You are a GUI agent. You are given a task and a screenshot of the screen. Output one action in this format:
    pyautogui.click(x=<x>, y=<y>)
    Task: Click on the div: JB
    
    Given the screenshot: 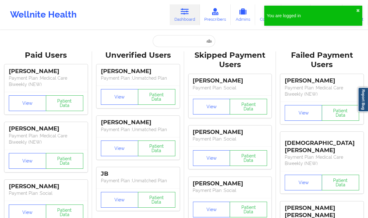 What is the action you would take?
    pyautogui.click(x=138, y=174)
    